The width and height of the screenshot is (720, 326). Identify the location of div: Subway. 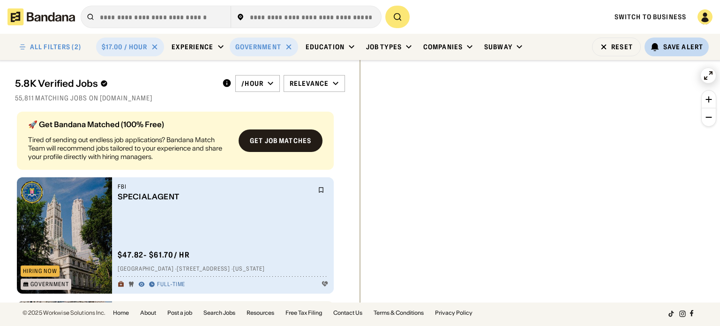
(498, 47).